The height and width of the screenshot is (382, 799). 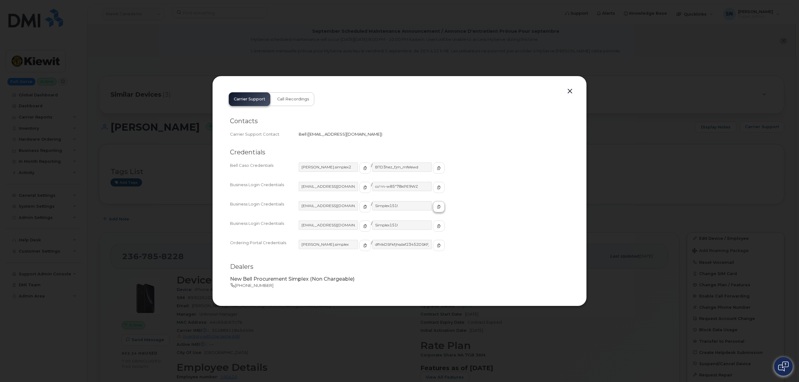 What do you see at coordinates (783, 367) in the screenshot?
I see `img: Open chat` at bounding box center [783, 367].